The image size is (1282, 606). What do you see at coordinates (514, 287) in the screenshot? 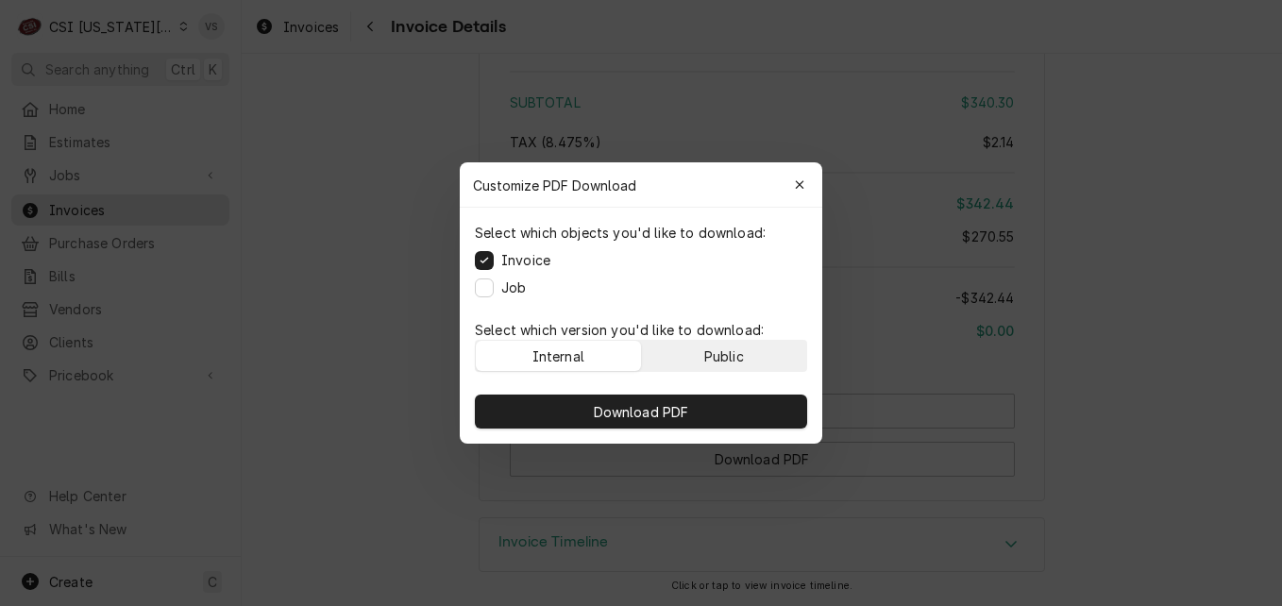
I see `label: Job` at bounding box center [514, 287].